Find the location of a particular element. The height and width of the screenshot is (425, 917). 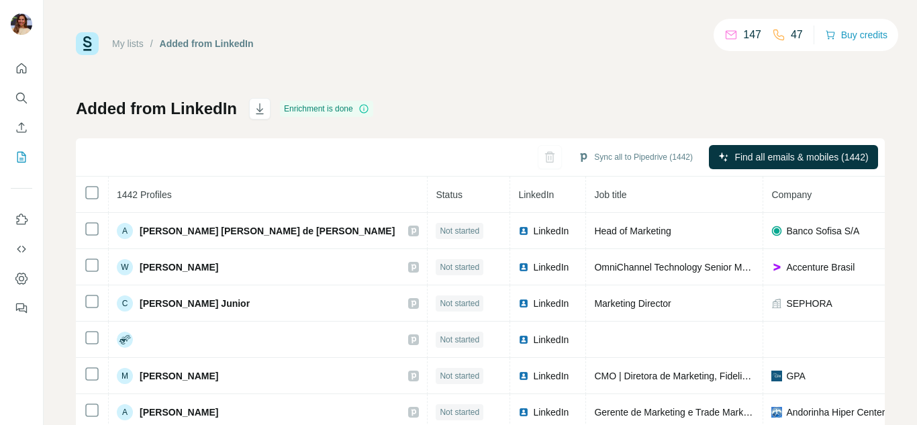

button: My lists is located at coordinates (21, 157).